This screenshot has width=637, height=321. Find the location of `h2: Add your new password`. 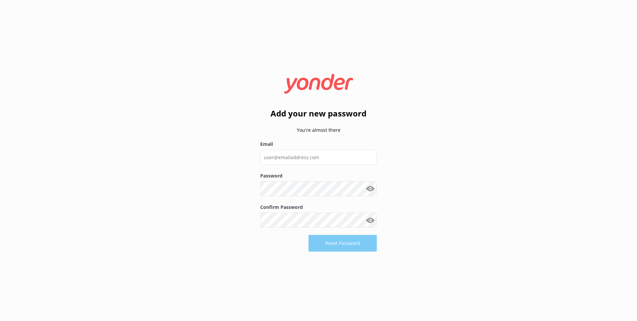

h2: Add your new password is located at coordinates (319, 113).